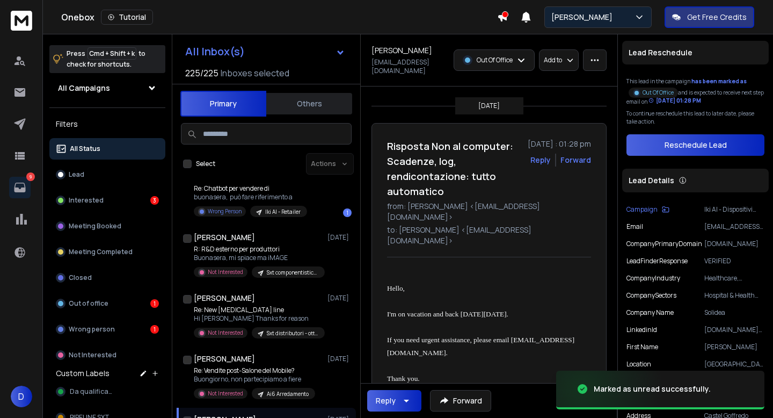  I want to click on div: Onebox, so click(279, 17).